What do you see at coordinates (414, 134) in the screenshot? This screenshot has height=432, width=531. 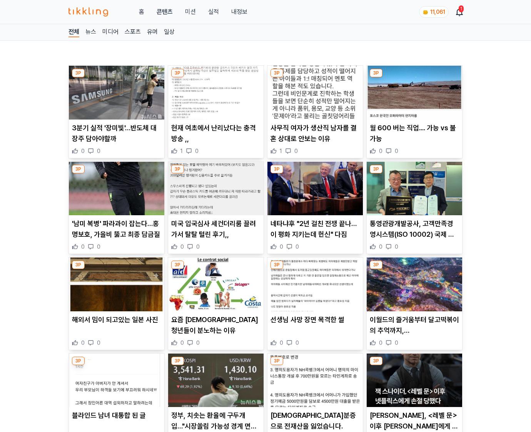 I see `p: 월 600 버는 직업.... 가능 vs 불가능` at bounding box center [414, 134].